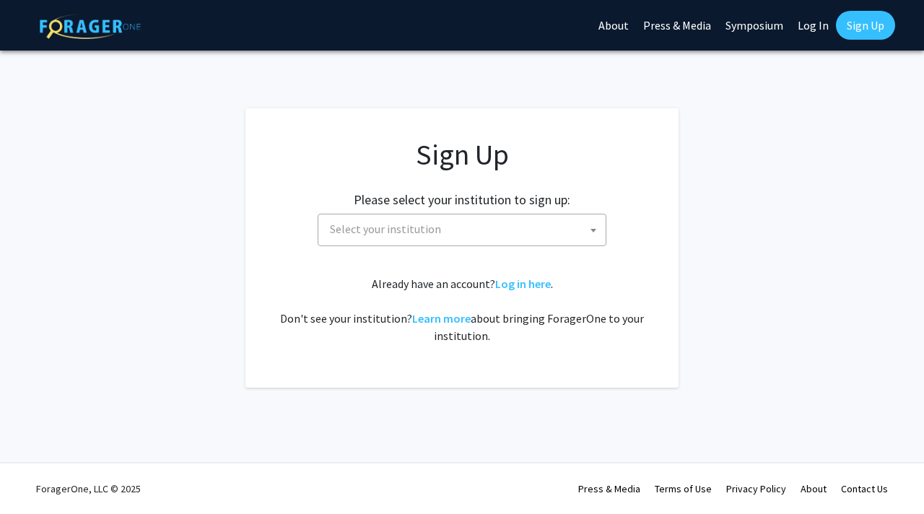  Describe the element at coordinates (609, 489) in the screenshot. I see `a: Press & Media` at that location.